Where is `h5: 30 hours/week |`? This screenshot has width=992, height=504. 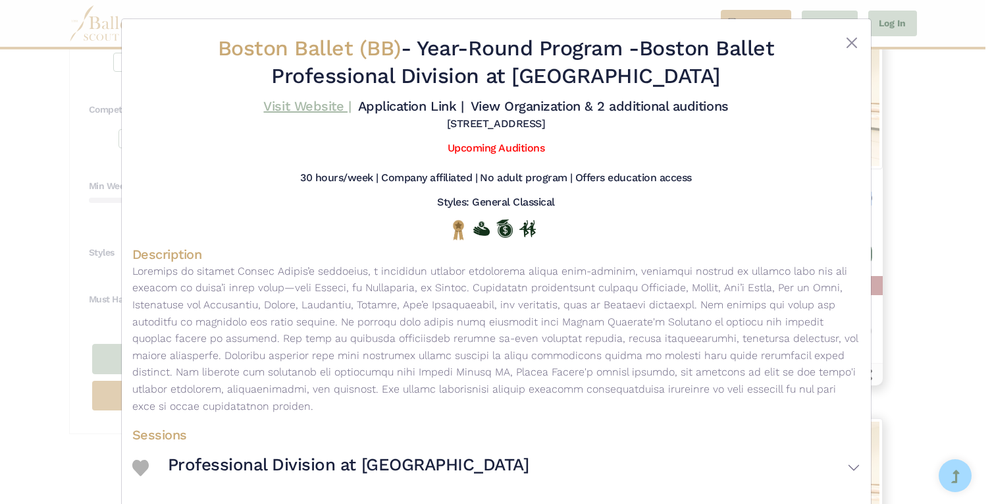
h5: 30 hours/week | is located at coordinates (339, 178).